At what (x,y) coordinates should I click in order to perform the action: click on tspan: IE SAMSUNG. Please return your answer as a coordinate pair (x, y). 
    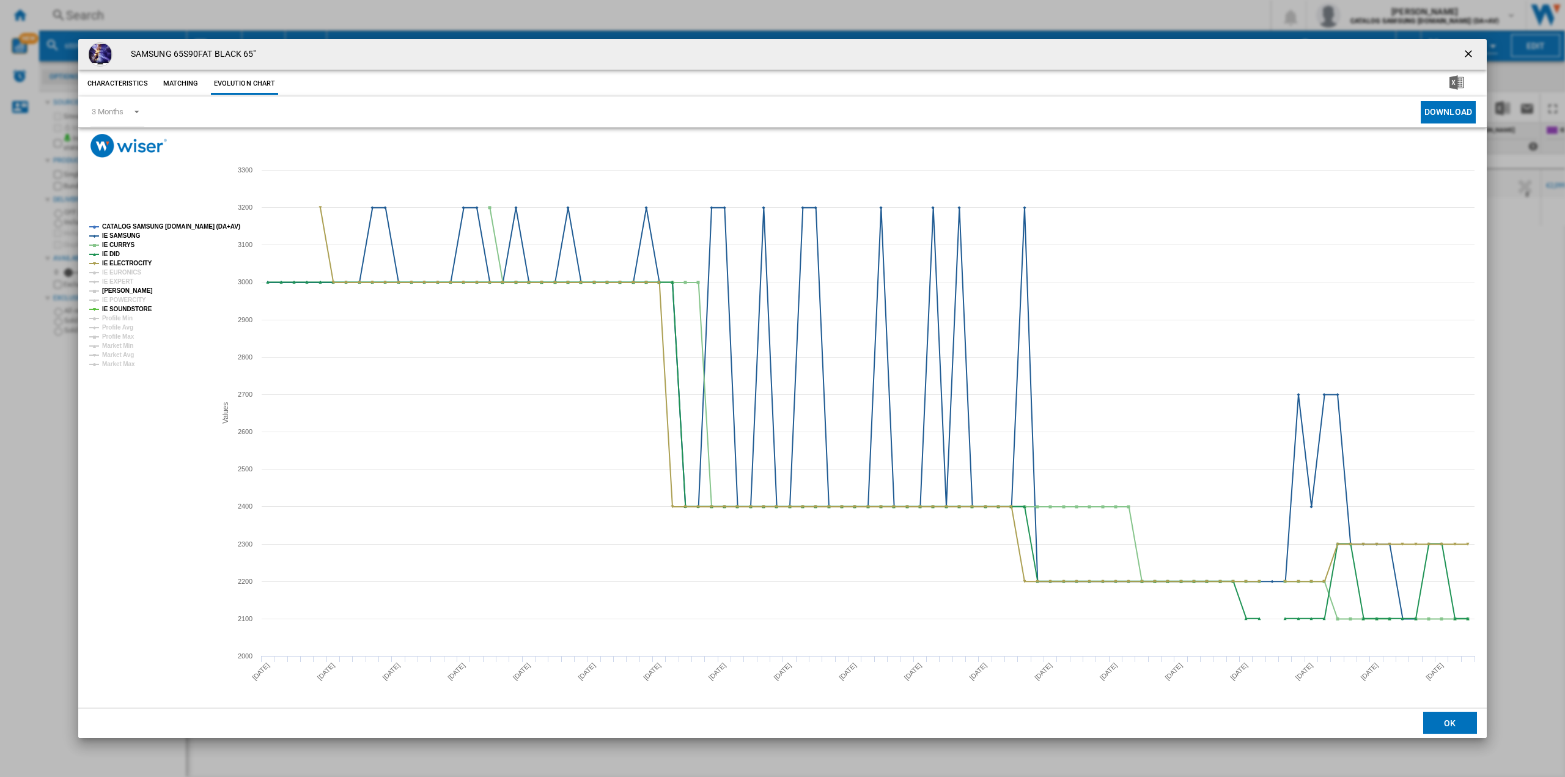
    Looking at the image, I should click on (121, 235).